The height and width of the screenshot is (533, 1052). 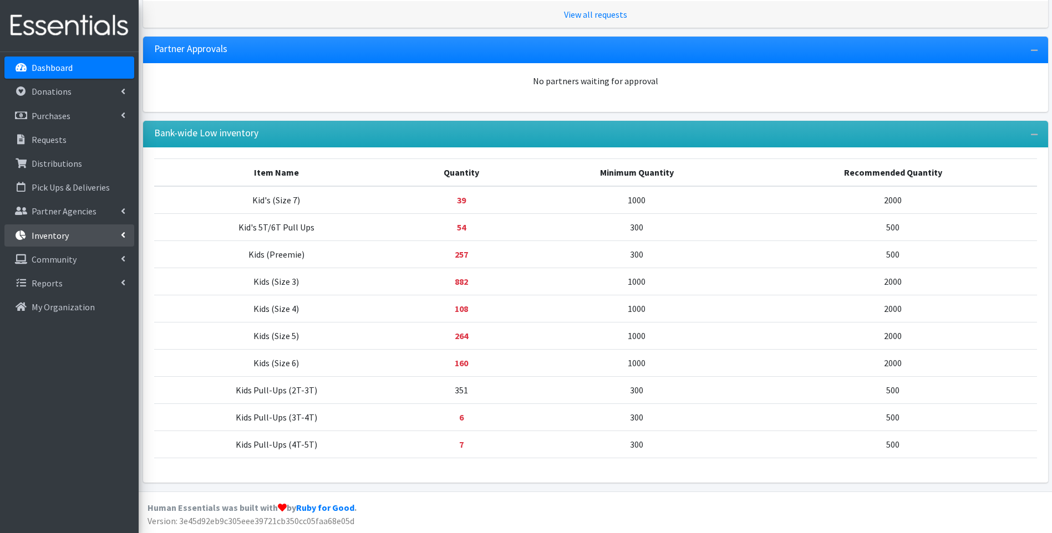 I want to click on td: Kids Pull-Ups (3T-4T), so click(x=276, y=417).